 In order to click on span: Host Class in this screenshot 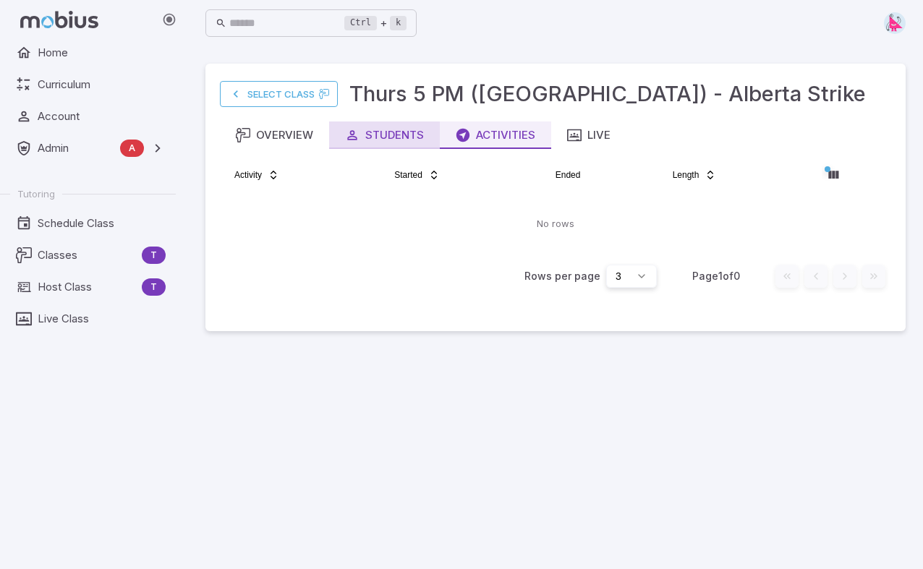, I will do `click(87, 287)`.